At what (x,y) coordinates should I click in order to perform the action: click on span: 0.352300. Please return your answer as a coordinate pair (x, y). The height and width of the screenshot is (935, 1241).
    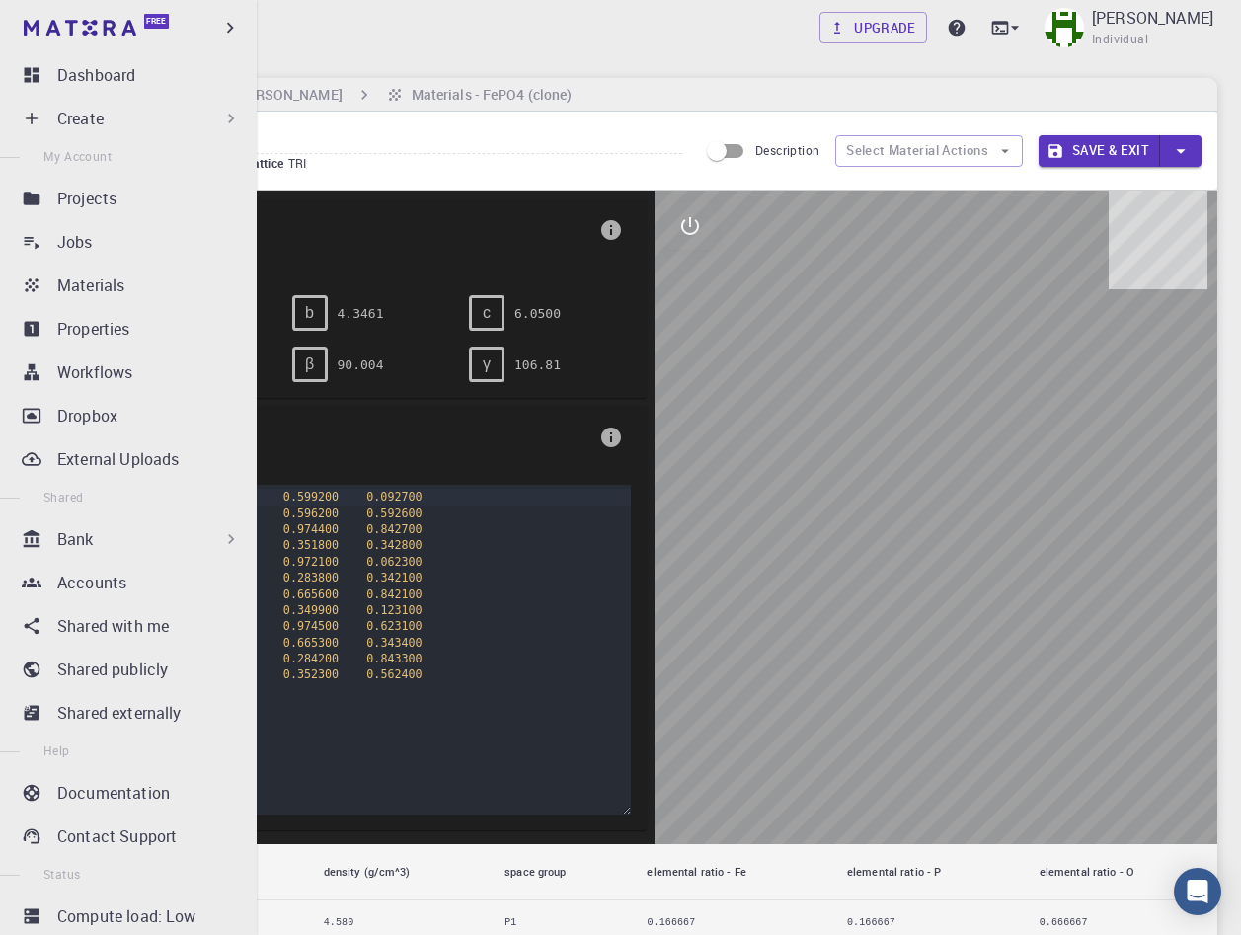
    Looking at the image, I should click on (311, 674).